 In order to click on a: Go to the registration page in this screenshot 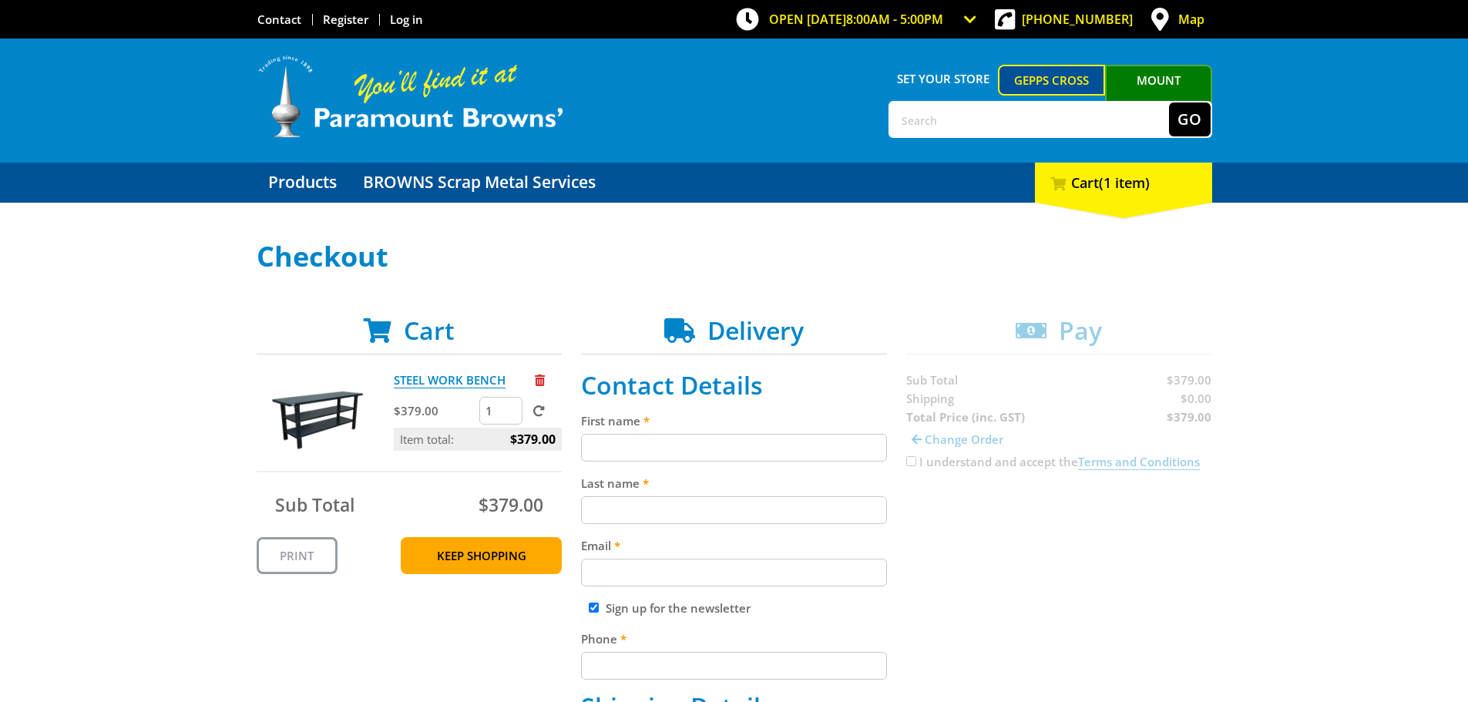, I will do `click(345, 19)`.